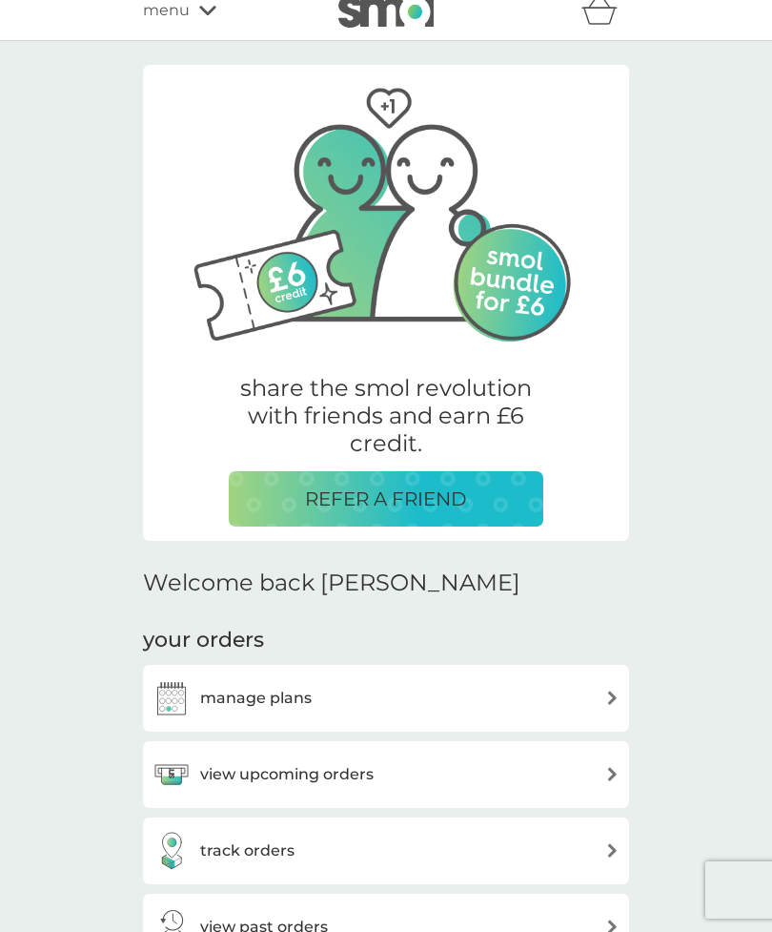  I want to click on p: share the smol revolution with friends and earn £6 credit., so click(386, 416).